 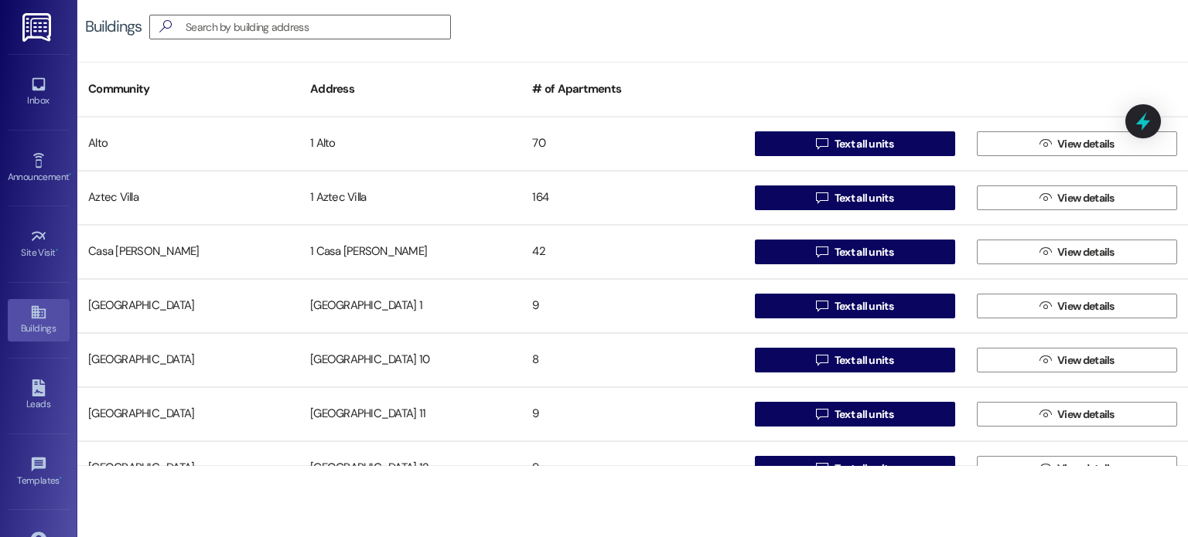 What do you see at coordinates (39, 244) in the screenshot?
I see `a: Site Visit •` at bounding box center [39, 244].